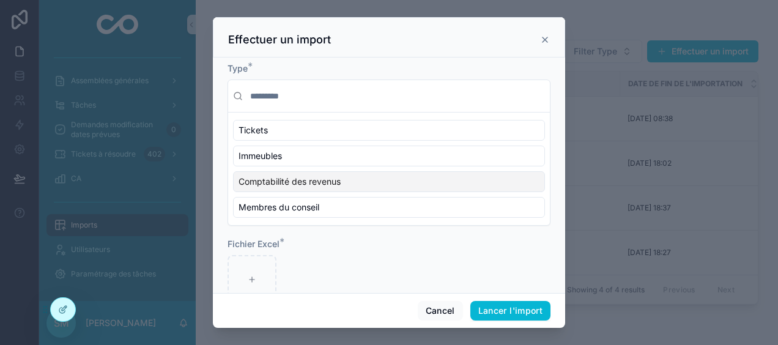  What do you see at coordinates (237, 68) in the screenshot?
I see `span: Type` at bounding box center [237, 68].